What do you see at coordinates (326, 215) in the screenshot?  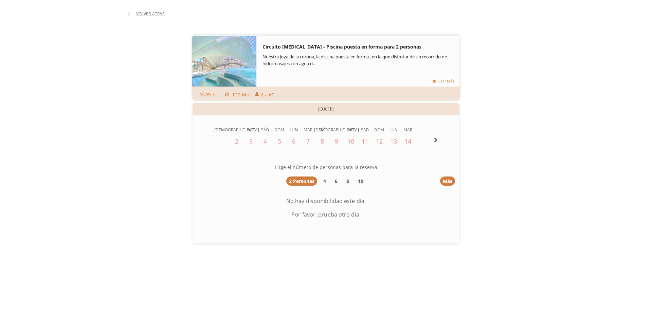 I see `span: Por favor, prueba otro día.` at bounding box center [326, 215].